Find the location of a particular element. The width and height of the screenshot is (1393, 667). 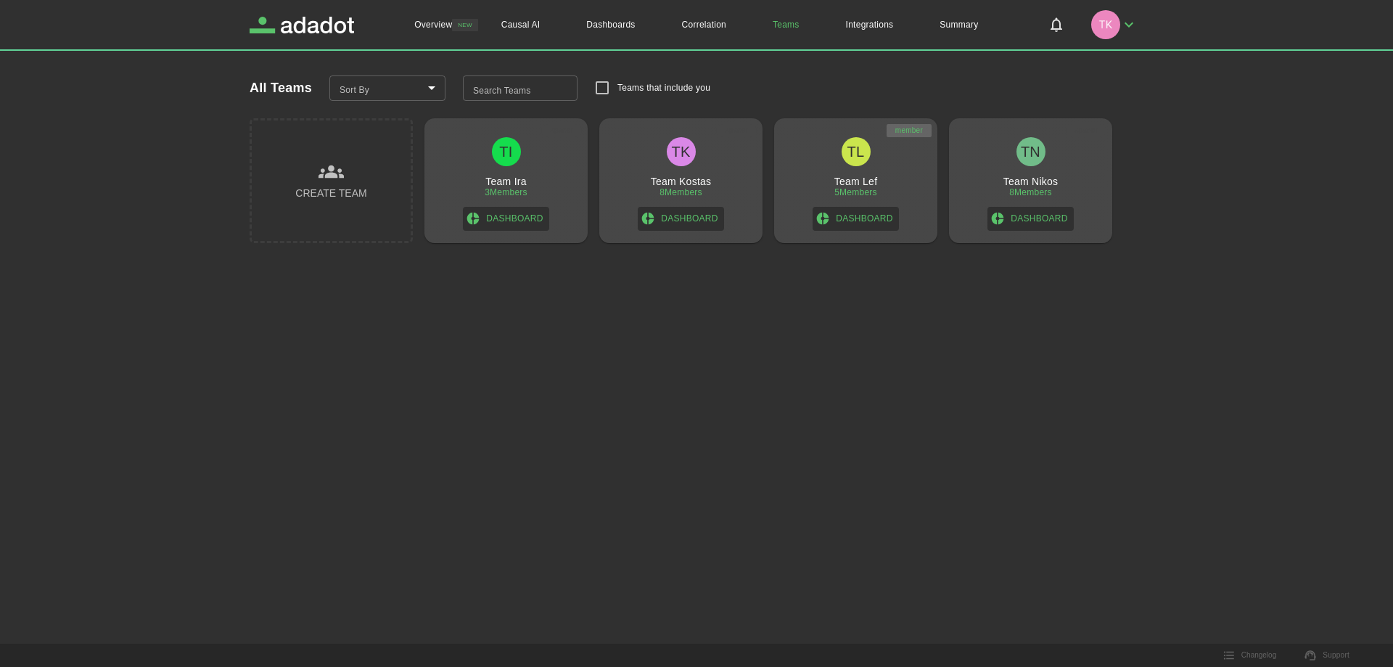

div: 5 Members is located at coordinates (855, 192).